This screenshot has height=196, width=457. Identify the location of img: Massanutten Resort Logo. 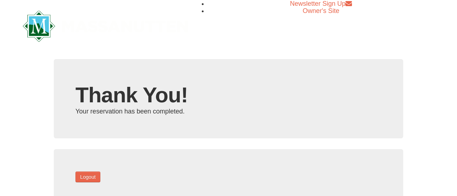
(105, 26).